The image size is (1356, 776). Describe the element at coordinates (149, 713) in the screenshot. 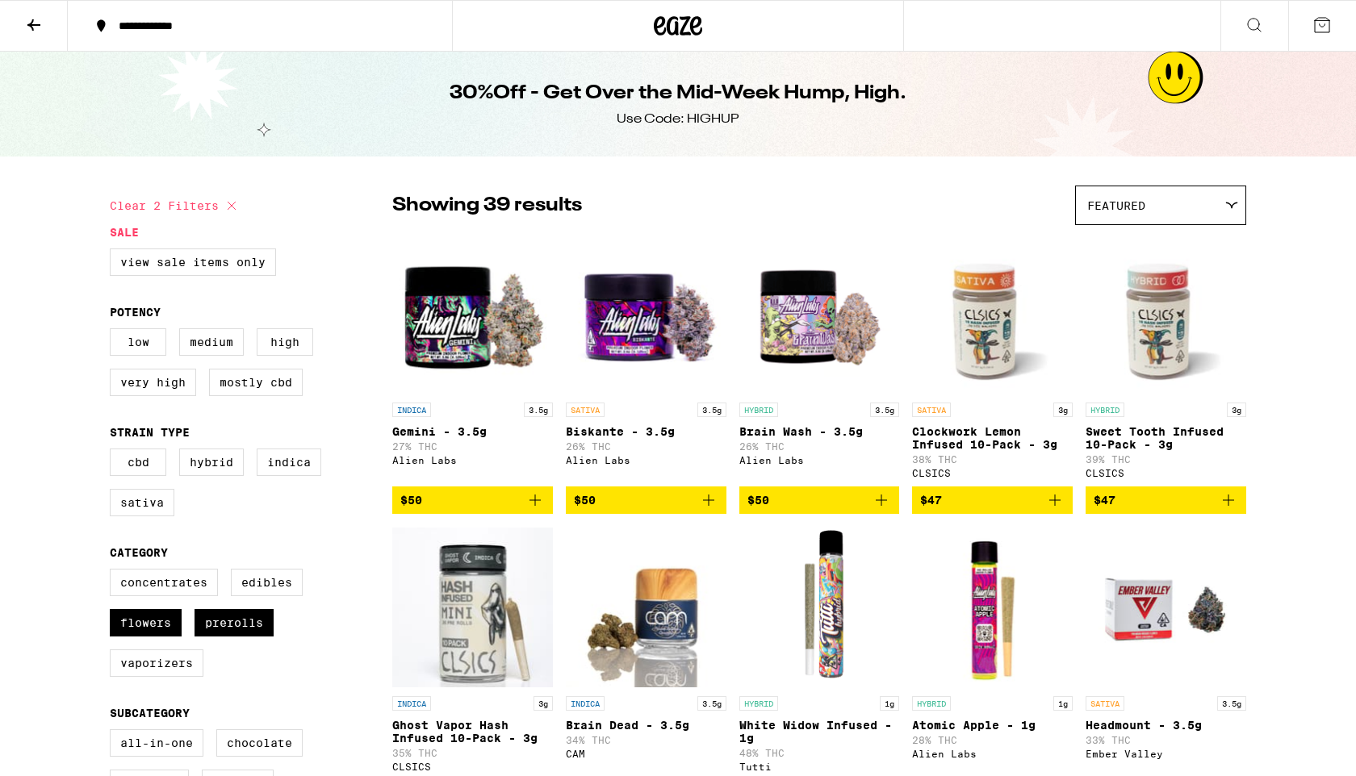

I see `legend: Subcategory` at that location.